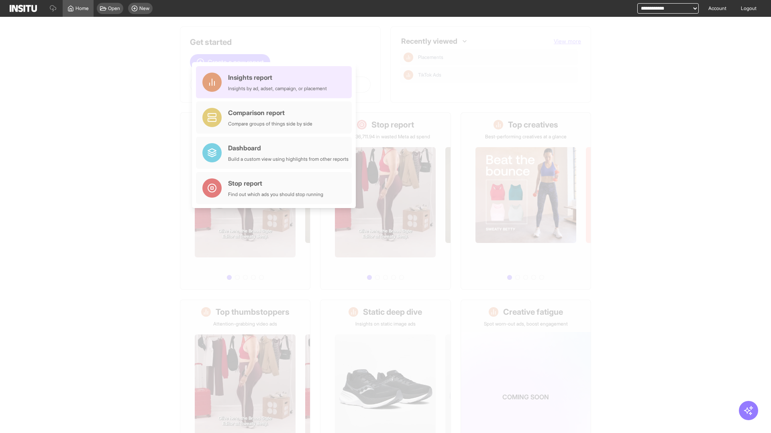 Image resolution: width=771 pixels, height=433 pixels. Describe the element at coordinates (277, 89) in the screenshot. I see `div: Insights by ad, adset, campaign, or placement` at that location.